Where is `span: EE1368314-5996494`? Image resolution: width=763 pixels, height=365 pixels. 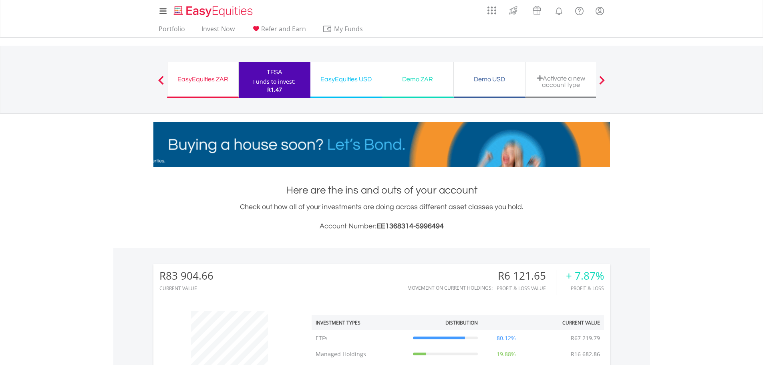 span: EE1368314-5996494 is located at coordinates (410, 226).